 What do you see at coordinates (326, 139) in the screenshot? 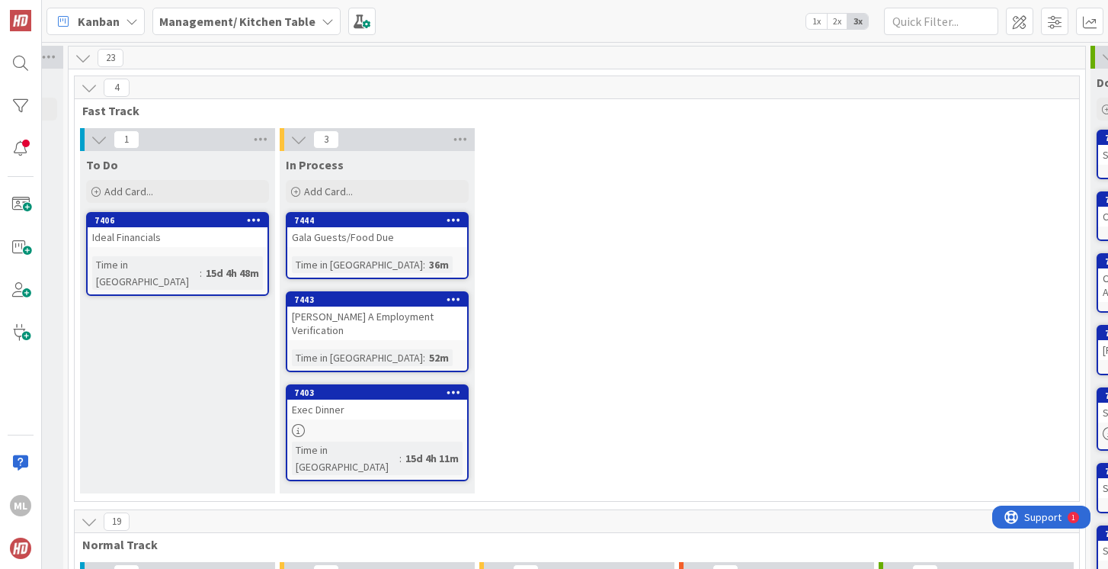
I see `span: 3` at bounding box center [326, 139].